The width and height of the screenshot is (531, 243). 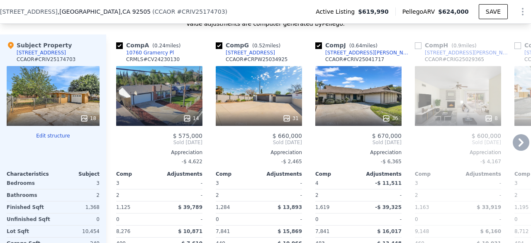 What do you see at coordinates (135, 12) in the screenshot?
I see `span: , CA 92505` at bounding box center [135, 12].